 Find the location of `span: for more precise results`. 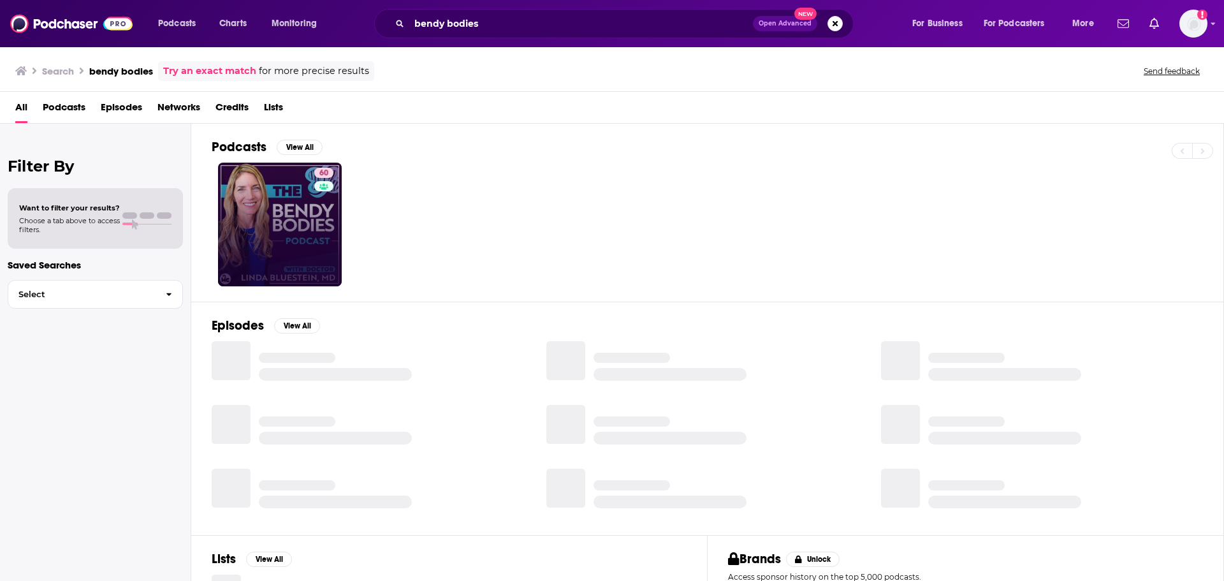

span: for more precise results is located at coordinates (314, 71).